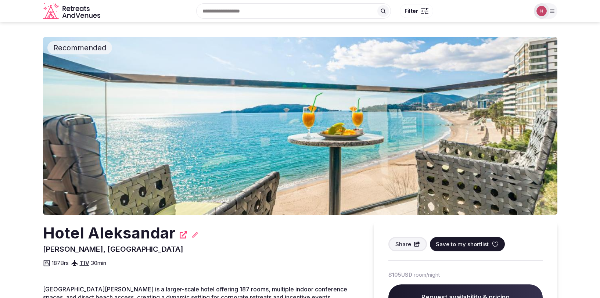  I want to click on span: Filter, so click(411, 11).